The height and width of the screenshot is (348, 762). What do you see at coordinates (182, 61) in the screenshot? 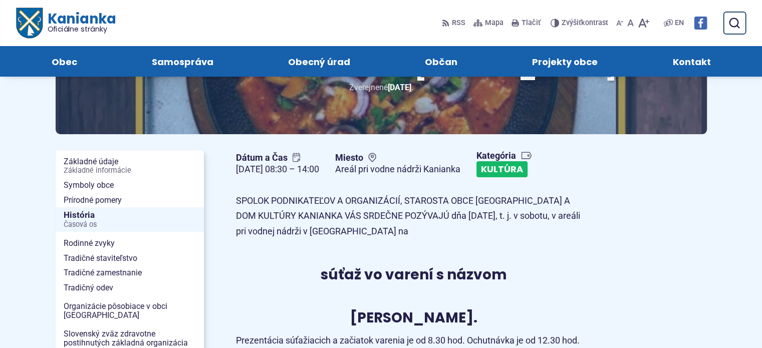
I see `span: Samospráva` at bounding box center [182, 61].